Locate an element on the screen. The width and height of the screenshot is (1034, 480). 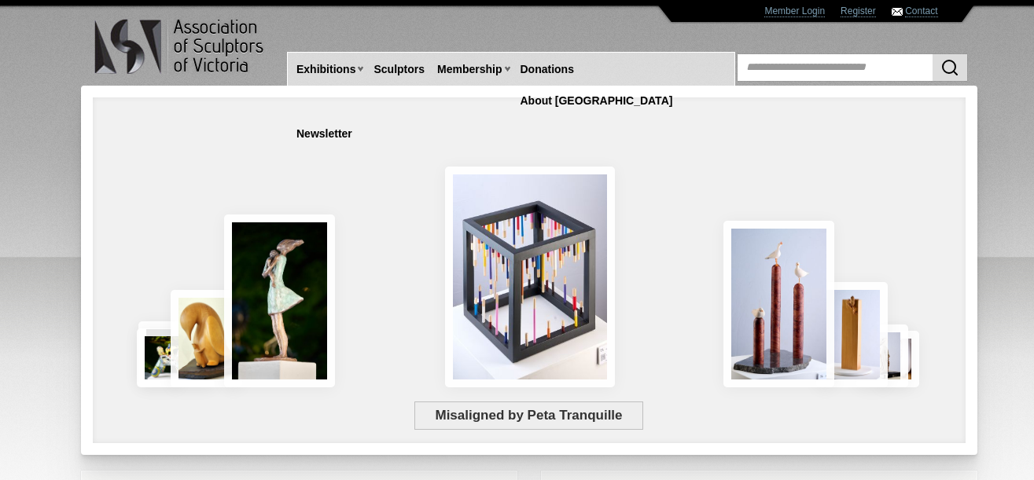
a: Newsletter is located at coordinates (324, 134).